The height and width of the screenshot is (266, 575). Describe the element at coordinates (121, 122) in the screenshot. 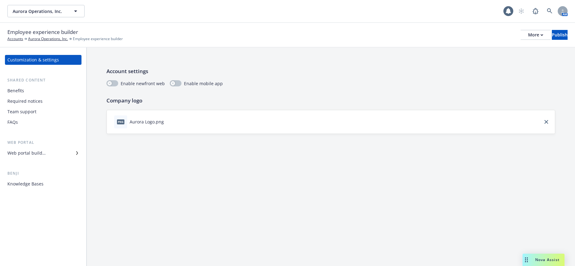

I see `span: png` at that location.